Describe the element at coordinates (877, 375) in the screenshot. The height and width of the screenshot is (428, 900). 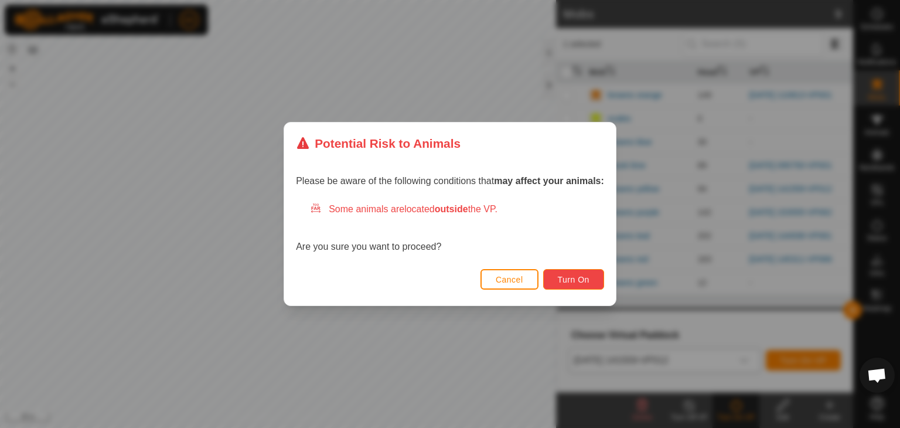
I see `div: Open chat` at that location.